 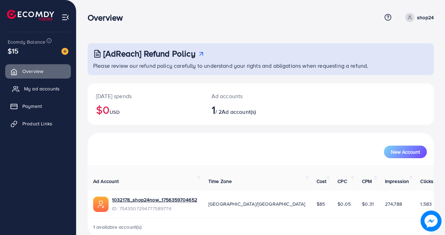 I want to click on span: $15, so click(x=13, y=51).